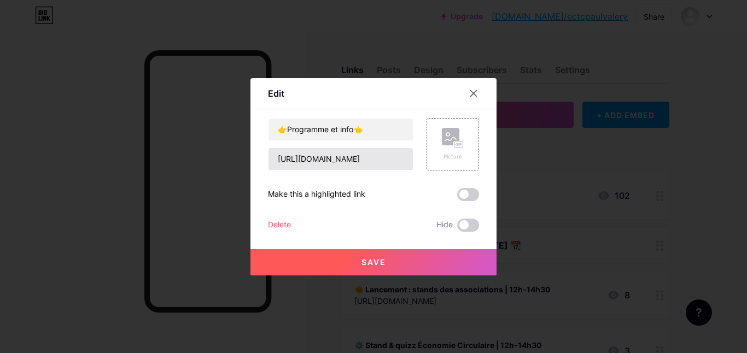 The height and width of the screenshot is (353, 747). I want to click on div: Picture, so click(453, 156).